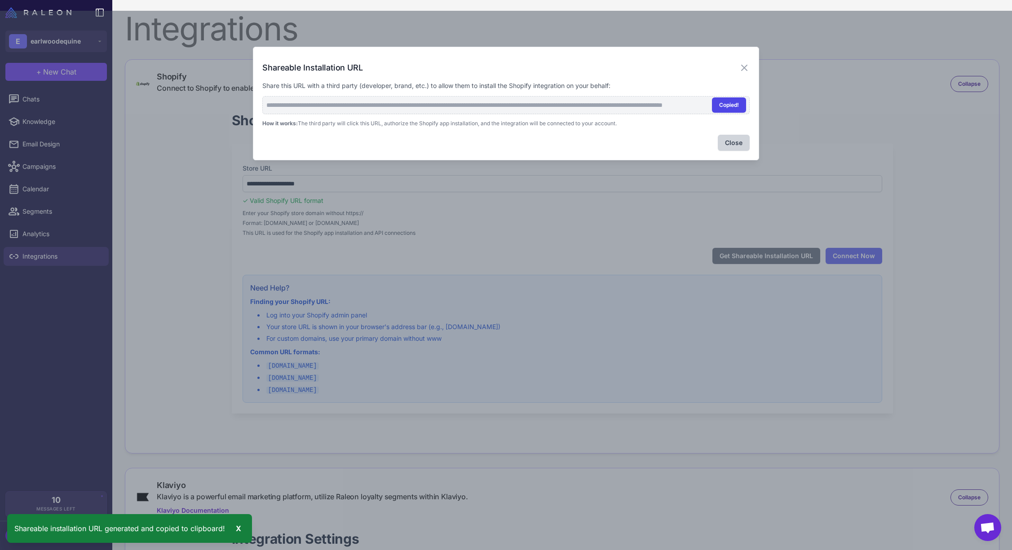 The image size is (1012, 550). Describe the element at coordinates (988, 528) in the screenshot. I see `div: Open chat` at that location.